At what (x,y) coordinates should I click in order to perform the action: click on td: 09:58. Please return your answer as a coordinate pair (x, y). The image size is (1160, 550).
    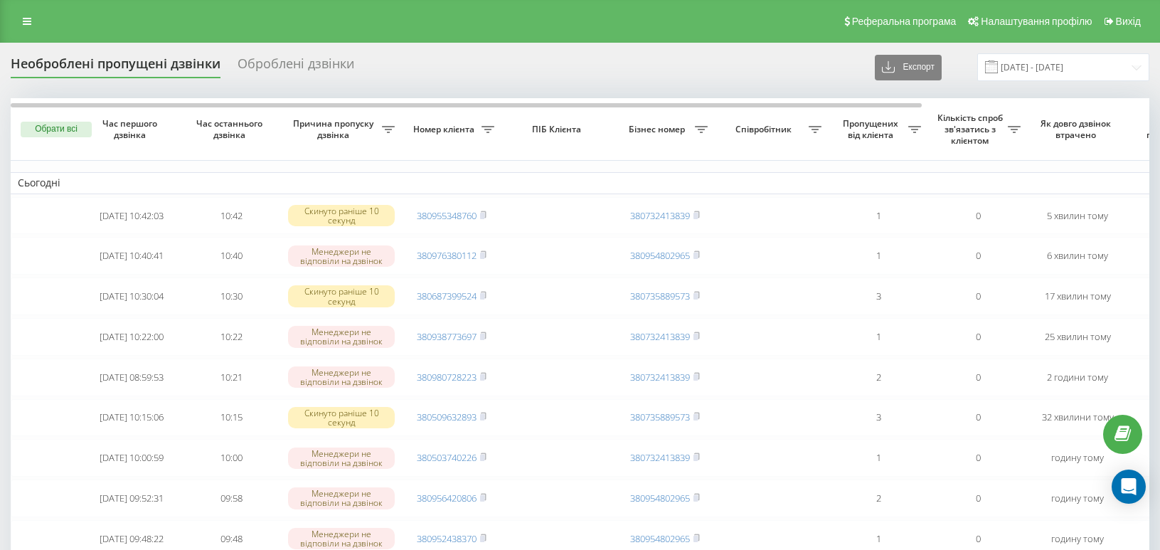
    Looking at the image, I should click on (231, 498).